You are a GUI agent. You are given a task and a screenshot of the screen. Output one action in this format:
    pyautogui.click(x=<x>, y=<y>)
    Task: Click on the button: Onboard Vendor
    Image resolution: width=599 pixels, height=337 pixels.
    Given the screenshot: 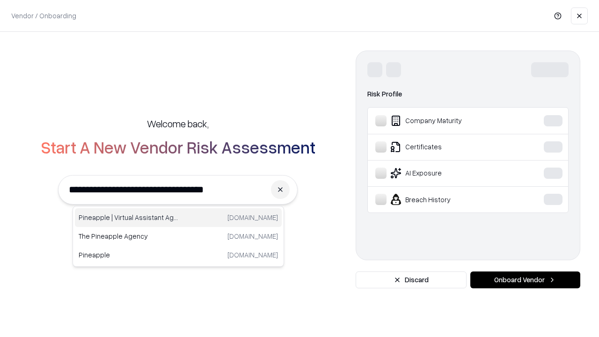 What is the action you would take?
    pyautogui.click(x=525, y=280)
    